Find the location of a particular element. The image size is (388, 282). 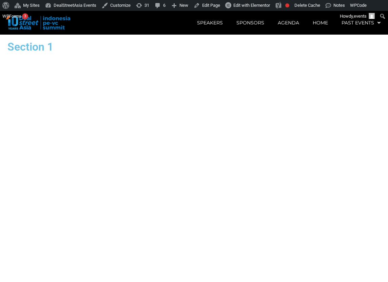

div: Focus keyphrase not set is located at coordinates (287, 5).